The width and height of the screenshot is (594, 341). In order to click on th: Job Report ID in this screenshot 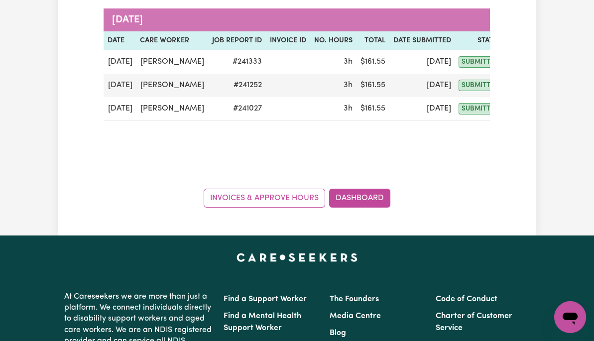, I will do `click(236, 41)`.